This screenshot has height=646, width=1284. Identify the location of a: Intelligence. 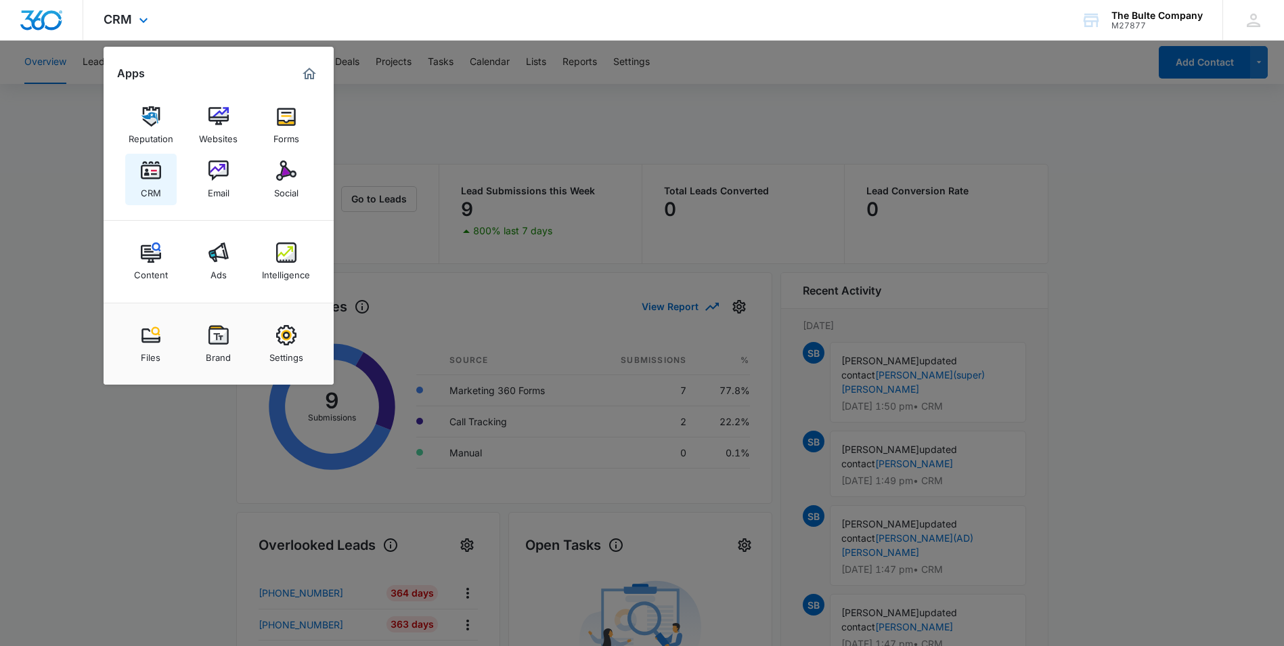
(286, 261).